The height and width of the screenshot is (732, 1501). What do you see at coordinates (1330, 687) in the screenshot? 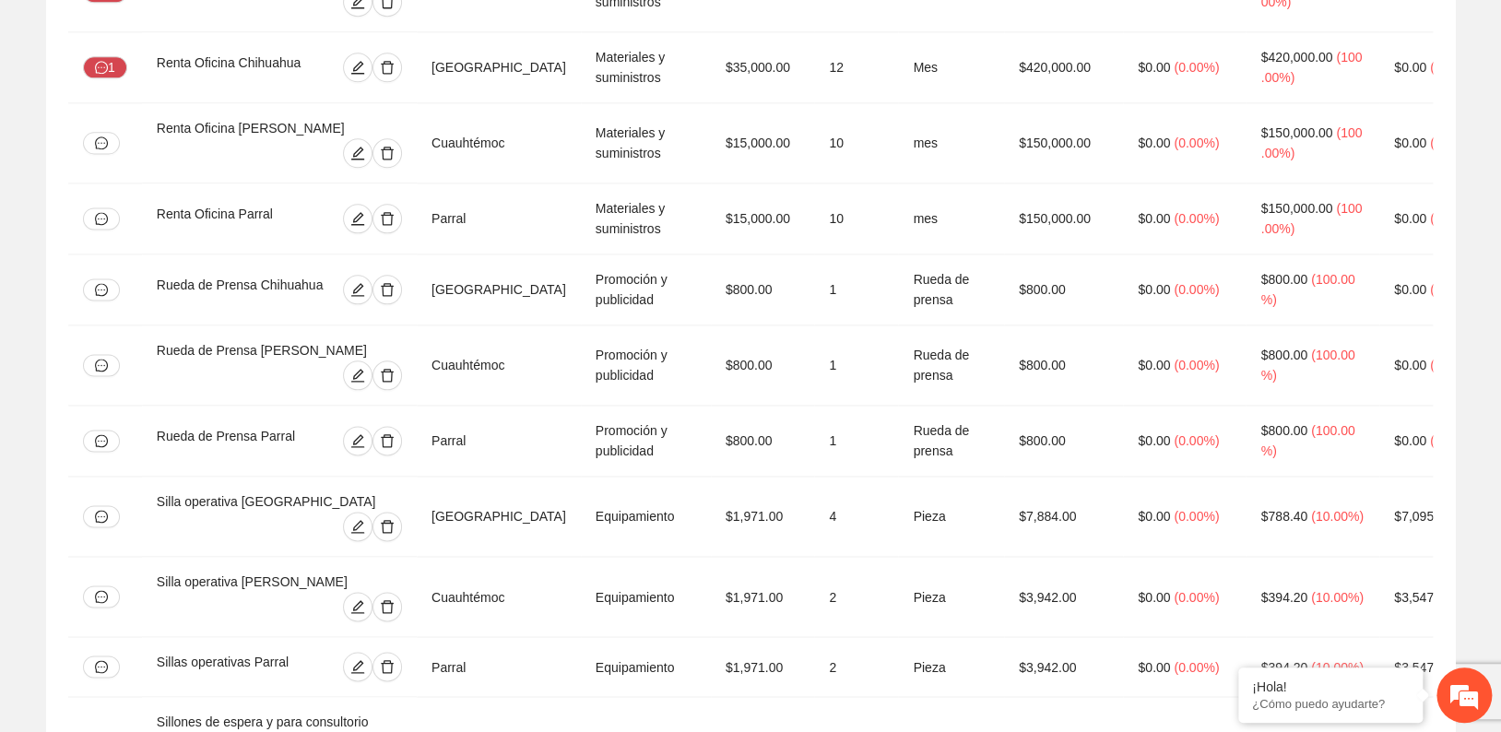
I see `div: ¡Hola!` at bounding box center [1330, 687].